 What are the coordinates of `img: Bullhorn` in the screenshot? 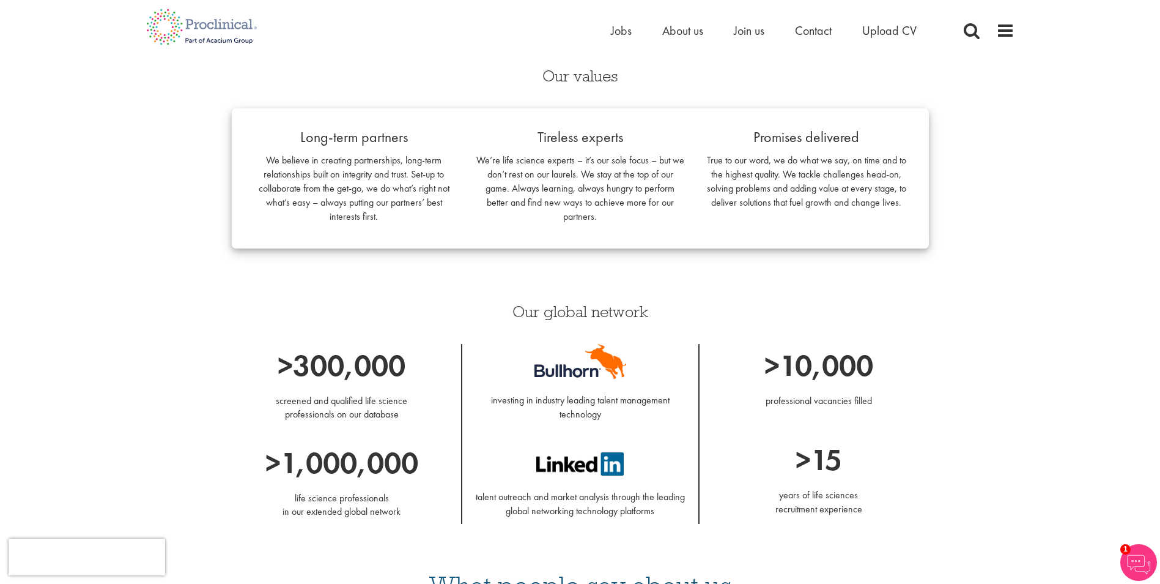 It's located at (580, 361).